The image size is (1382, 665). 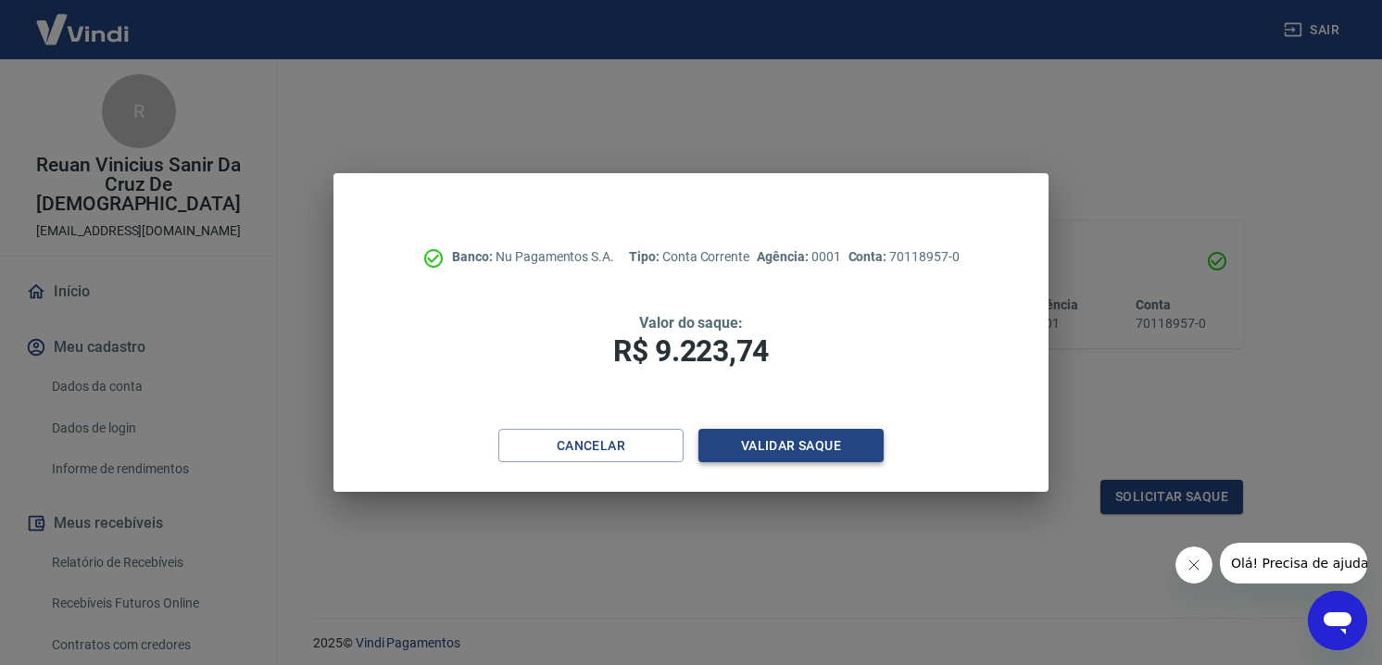 What do you see at coordinates (784, 257) in the screenshot?
I see `span: Agência:` at bounding box center [784, 257].